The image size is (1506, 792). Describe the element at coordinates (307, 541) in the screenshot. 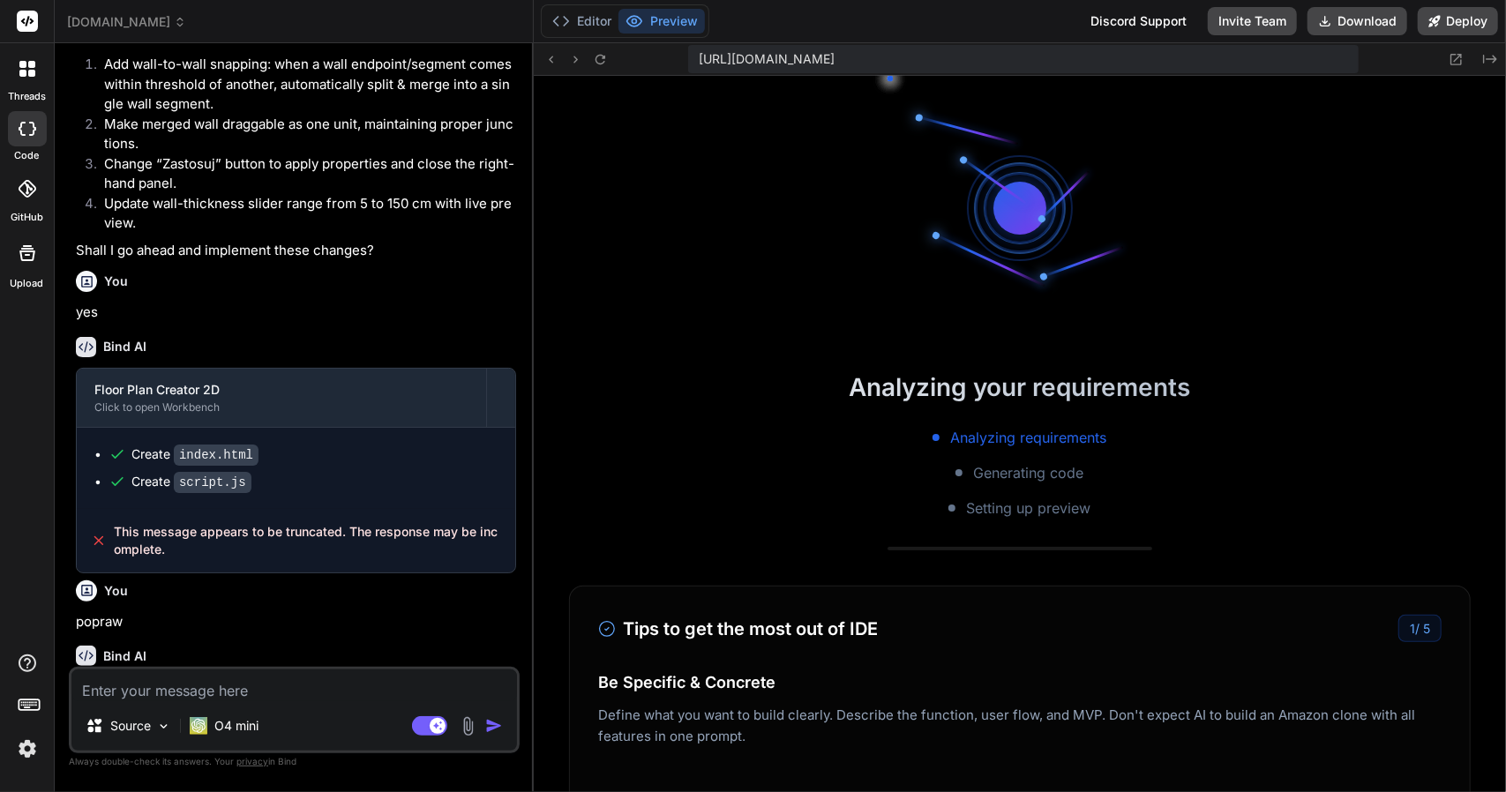

I see `span: This message appears to be truncated. The response may be incomplete.` at that location.